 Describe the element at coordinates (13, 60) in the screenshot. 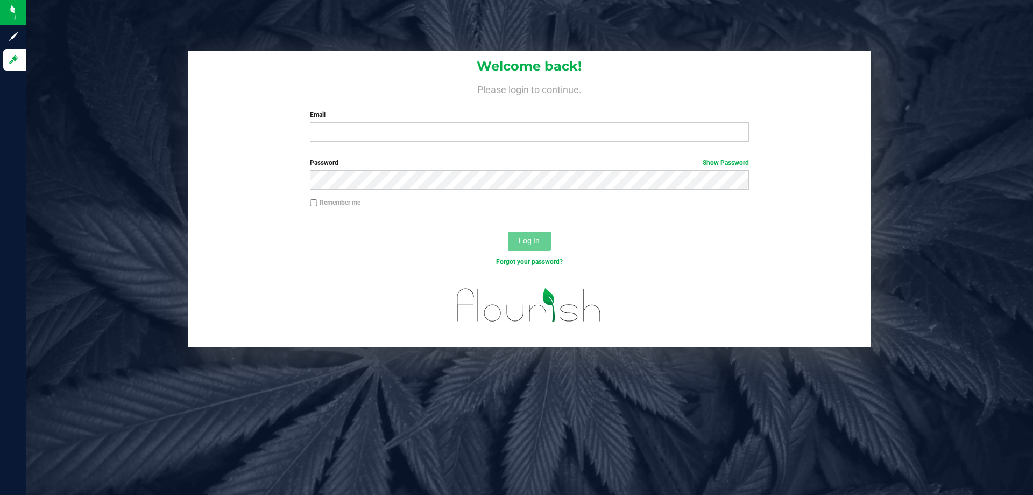

I see `inline-svg: Log in` at that location.